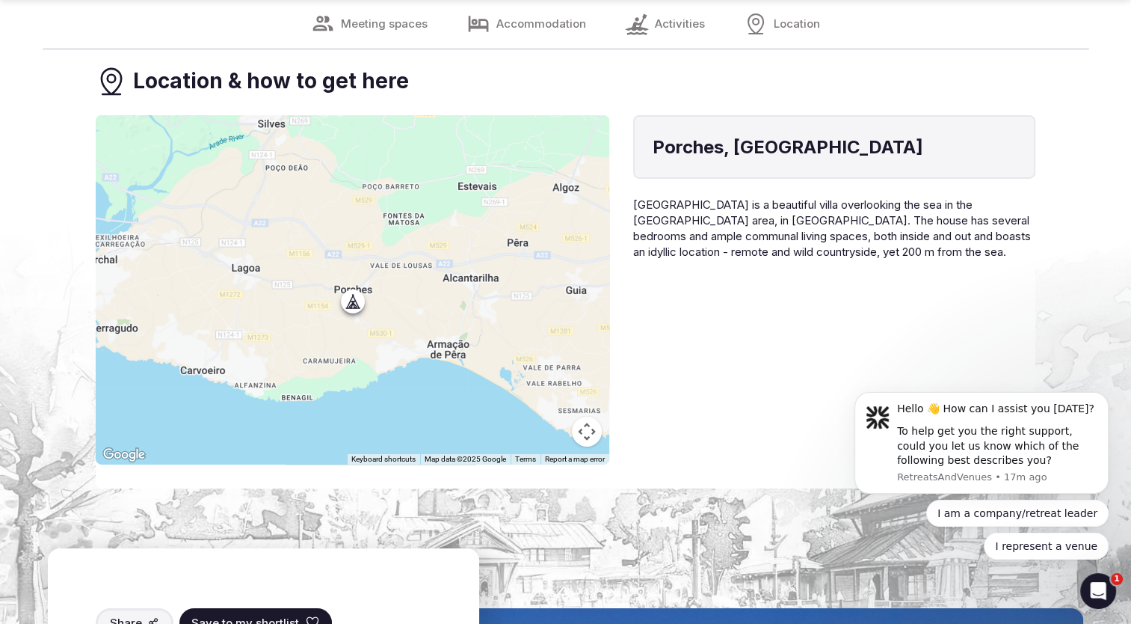 The height and width of the screenshot is (624, 1131). What do you see at coordinates (214, 166) in the screenshot?
I see `button: Quick reply: I represent a venue` at bounding box center [214, 166].